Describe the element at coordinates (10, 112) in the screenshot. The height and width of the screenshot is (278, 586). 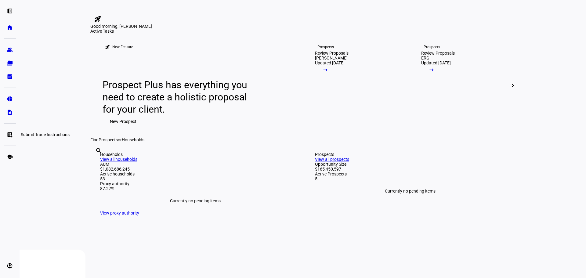
I see `a: description` at that location.